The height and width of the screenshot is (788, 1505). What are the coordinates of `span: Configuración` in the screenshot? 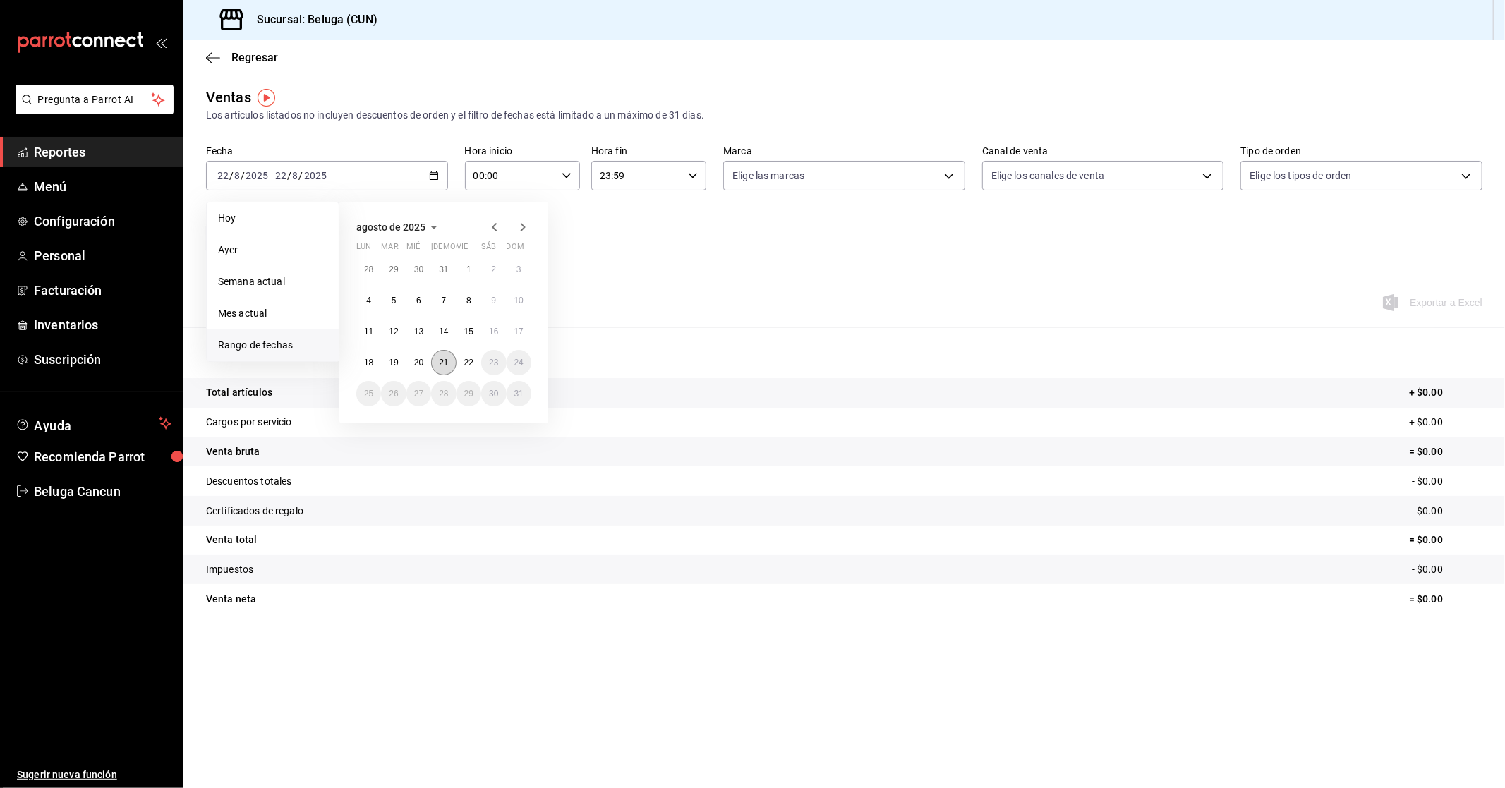 It's located at (102, 221).